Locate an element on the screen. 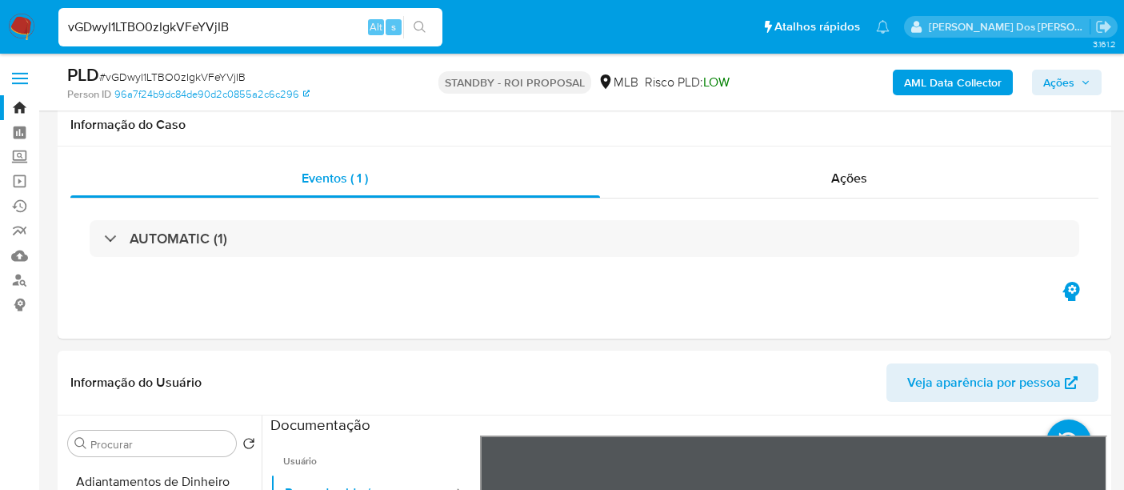 The image size is (1124, 490). b: AML Data Collector is located at coordinates (953, 82).